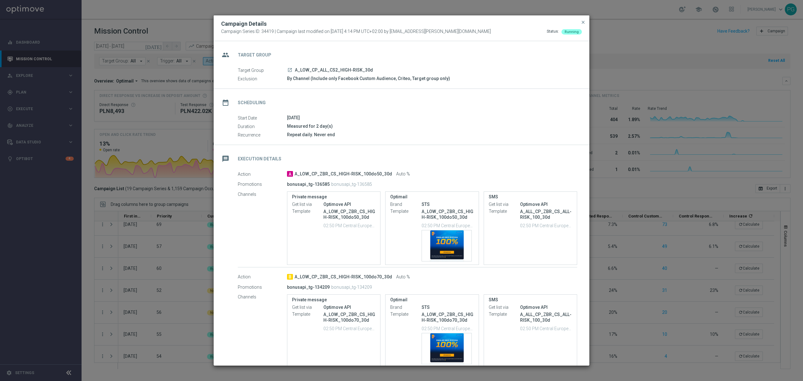 The width and height of the screenshot is (803, 381). I want to click on div: Status:, so click(552, 32).